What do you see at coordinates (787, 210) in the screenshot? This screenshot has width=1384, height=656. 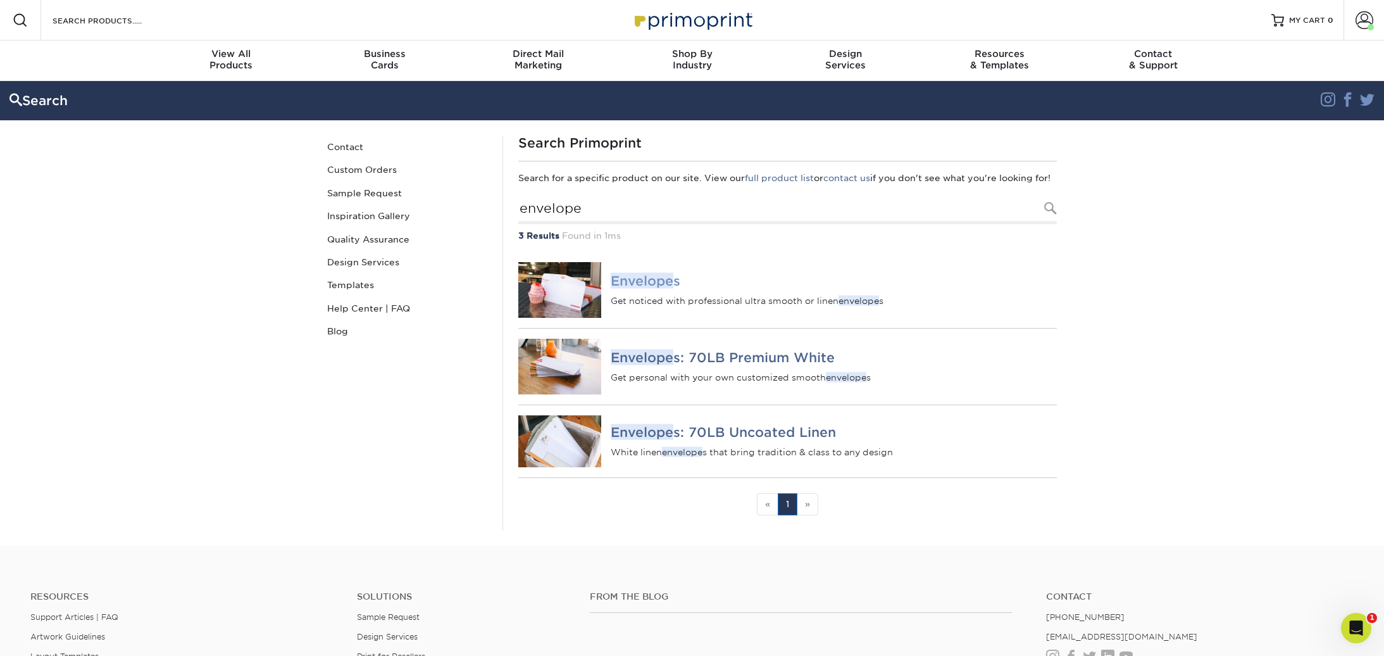 I see `input: Search Products...` at bounding box center [787, 210].